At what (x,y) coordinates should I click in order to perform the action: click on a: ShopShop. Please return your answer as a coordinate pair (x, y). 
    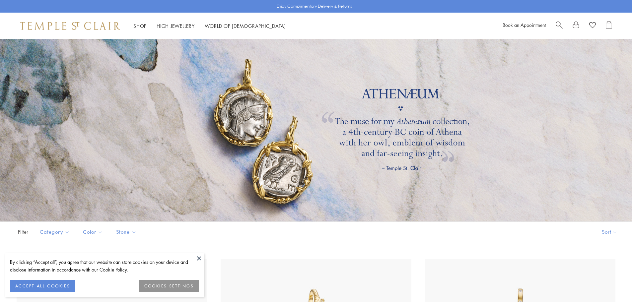
    Looking at the image, I should click on (140, 26).